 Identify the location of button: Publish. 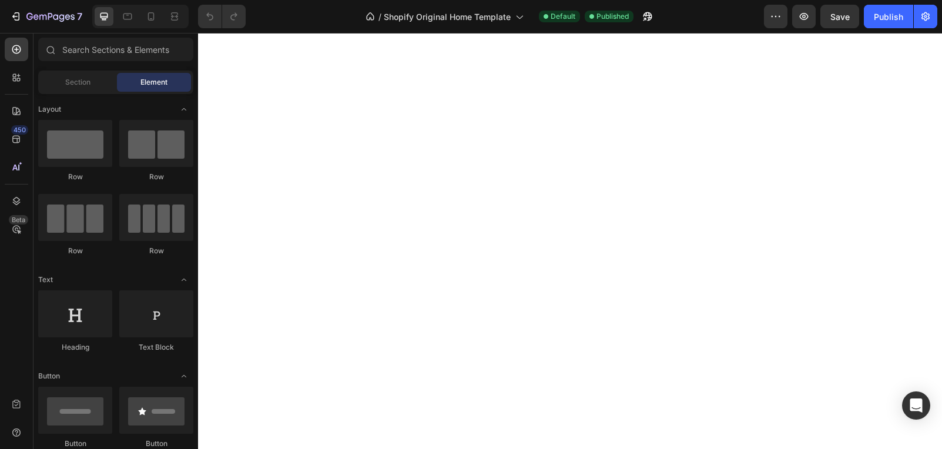
(888, 16).